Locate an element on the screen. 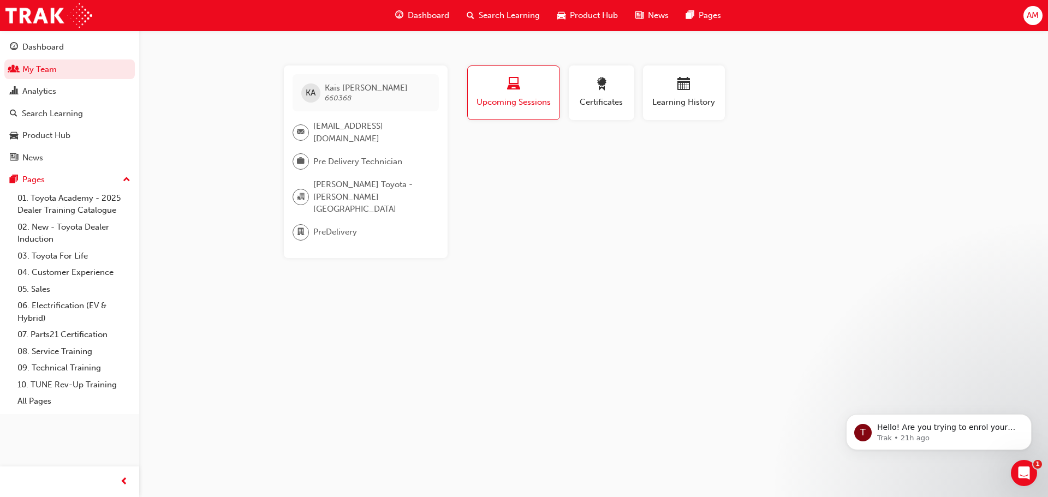 This screenshot has width=1048, height=497. a: 08. Service Training is located at coordinates (74, 352).